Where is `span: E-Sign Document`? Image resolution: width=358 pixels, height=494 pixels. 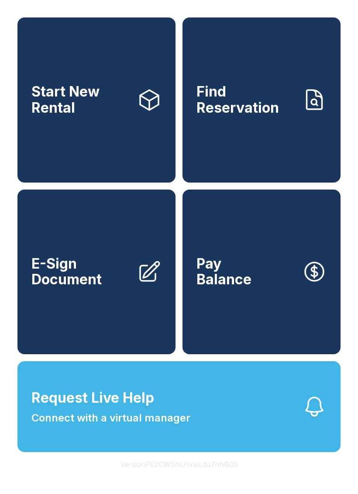 span: E-Sign Document is located at coordinates (81, 272).